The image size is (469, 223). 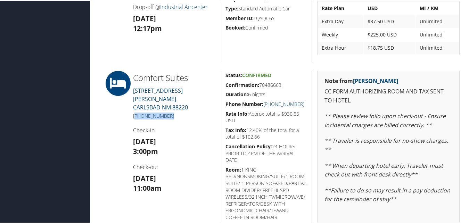 What do you see at coordinates (174, 130) in the screenshot?
I see `h4: Check-in` at bounding box center [174, 130].